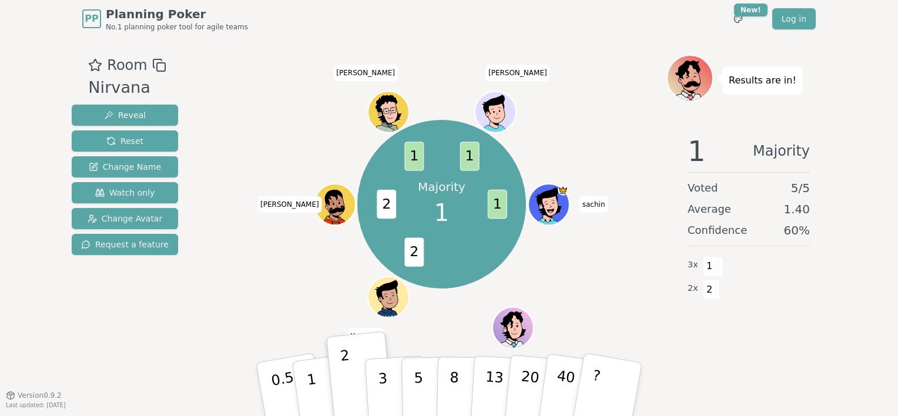 The width and height of the screenshot is (898, 416). What do you see at coordinates (125, 115) in the screenshot?
I see `span: Reveal` at bounding box center [125, 115].